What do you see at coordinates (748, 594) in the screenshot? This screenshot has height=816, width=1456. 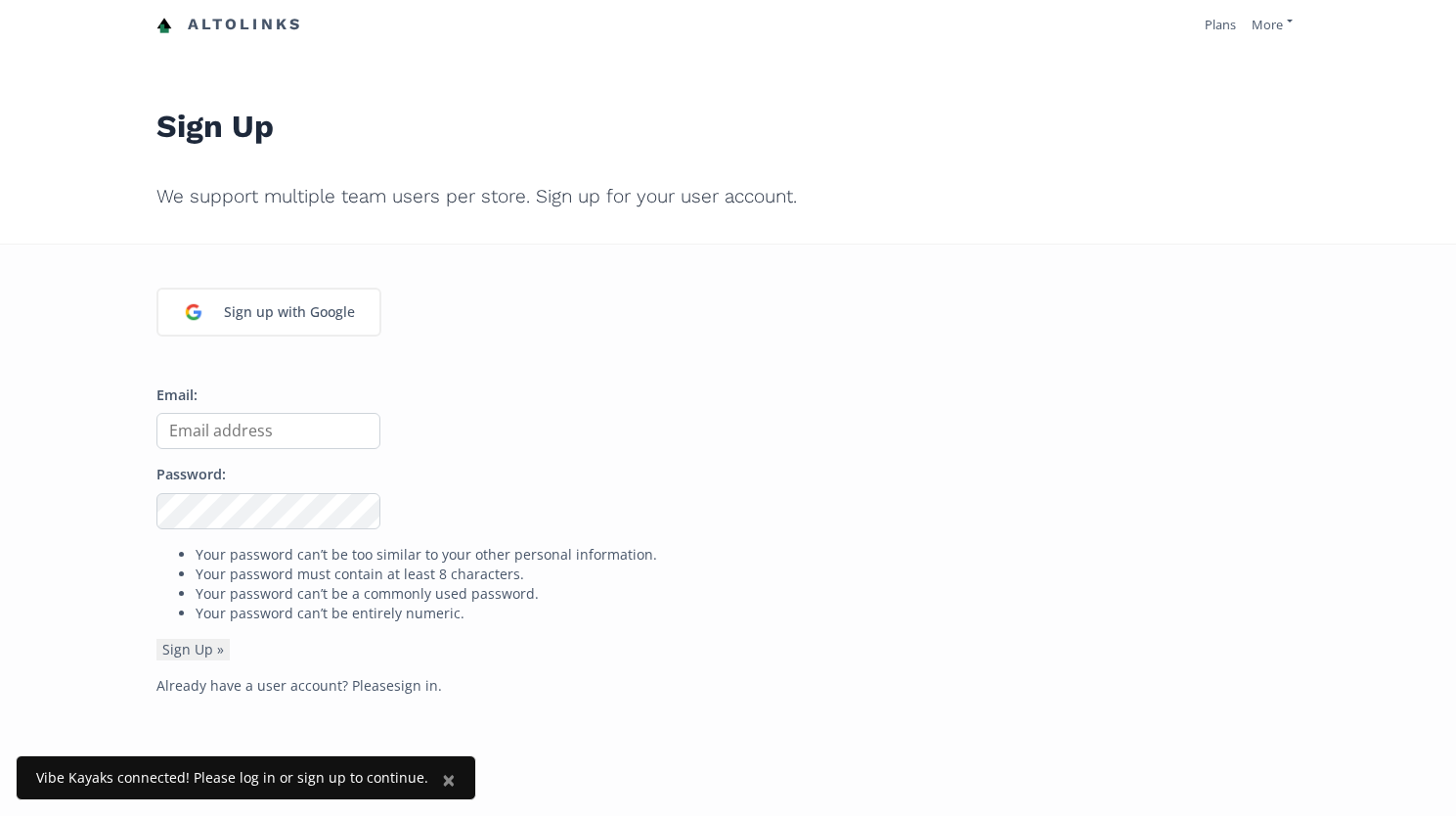 I see `li: Your password can’t be a commonly used password.` at bounding box center [748, 594].